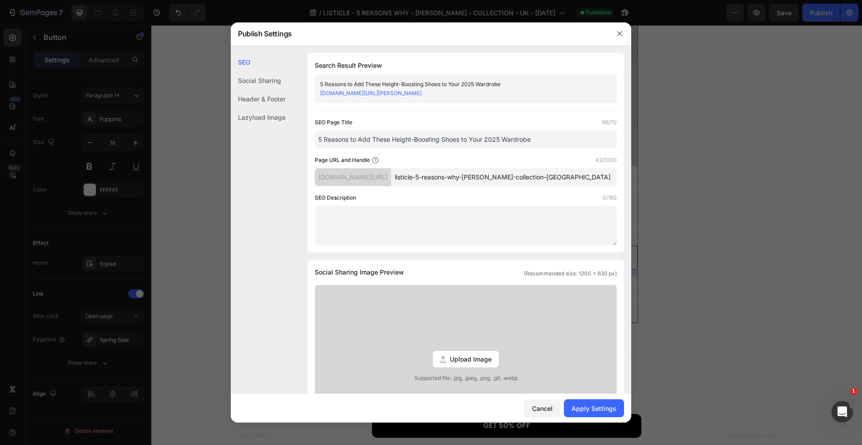 The width and height of the screenshot is (862, 445). Describe the element at coordinates (378, 261) in the screenshot. I see `strong: FREE` at that location.